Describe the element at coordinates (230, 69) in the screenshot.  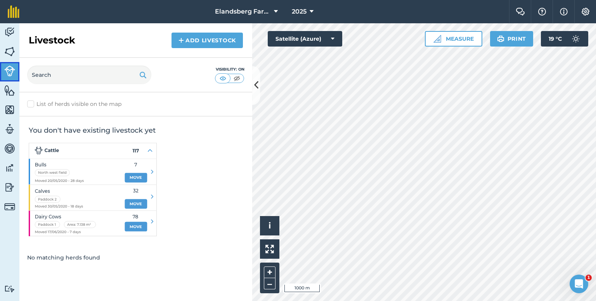
I see `div: Visibility: On` at that location.